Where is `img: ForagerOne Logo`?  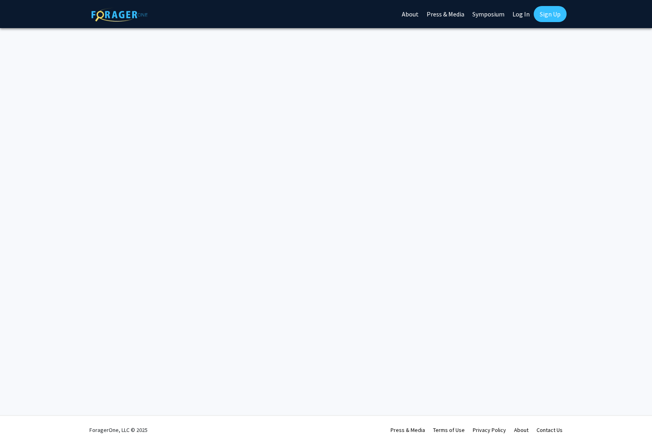 img: ForagerOne Logo is located at coordinates (120, 14).